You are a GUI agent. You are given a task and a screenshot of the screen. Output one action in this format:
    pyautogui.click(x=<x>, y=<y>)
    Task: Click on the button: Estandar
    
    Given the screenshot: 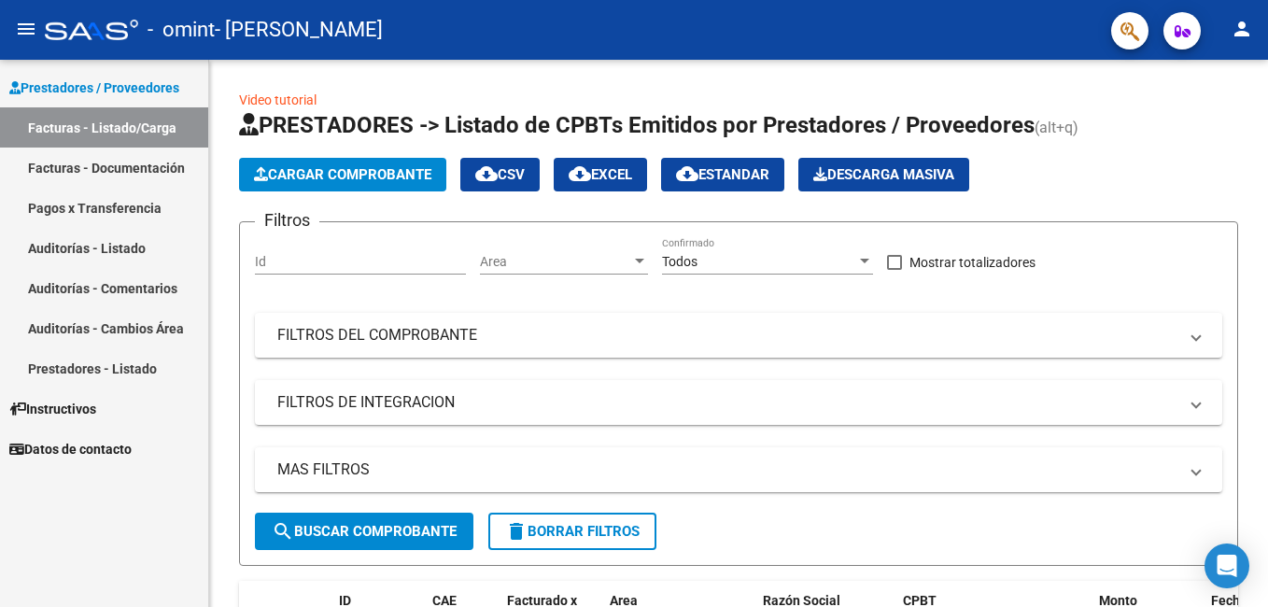 What is the action you would take?
    pyautogui.click(x=722, y=175)
    